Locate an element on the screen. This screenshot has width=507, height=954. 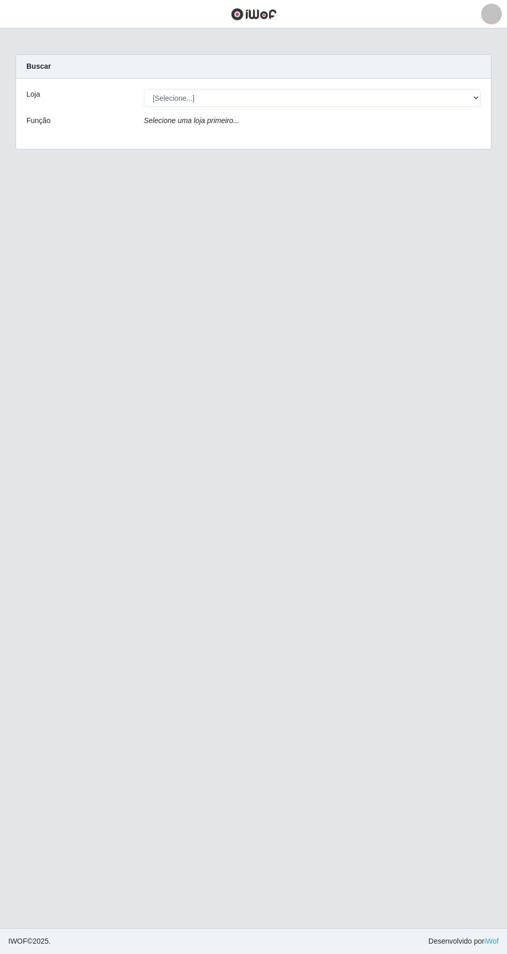
a: iWof is located at coordinates (491, 941).